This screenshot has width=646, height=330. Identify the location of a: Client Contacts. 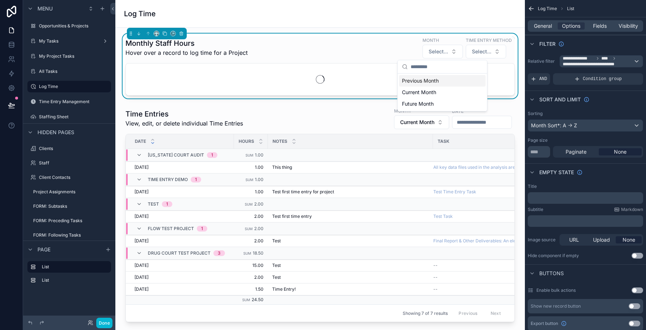
(69, 177).